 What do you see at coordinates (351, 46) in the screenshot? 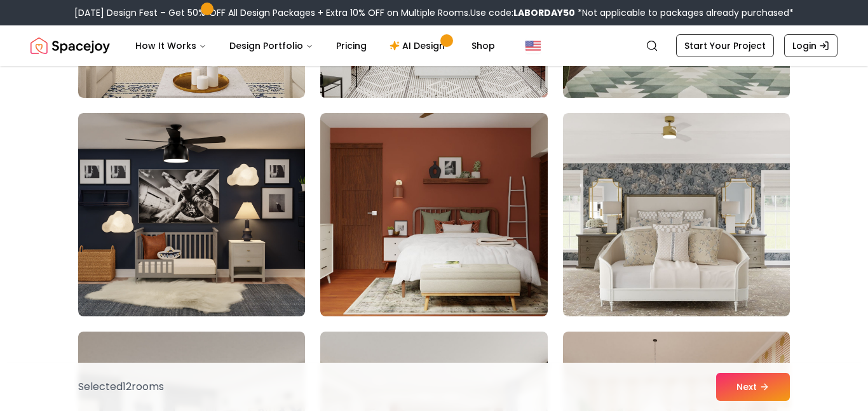
I see `a: Pricing` at bounding box center [351, 46].